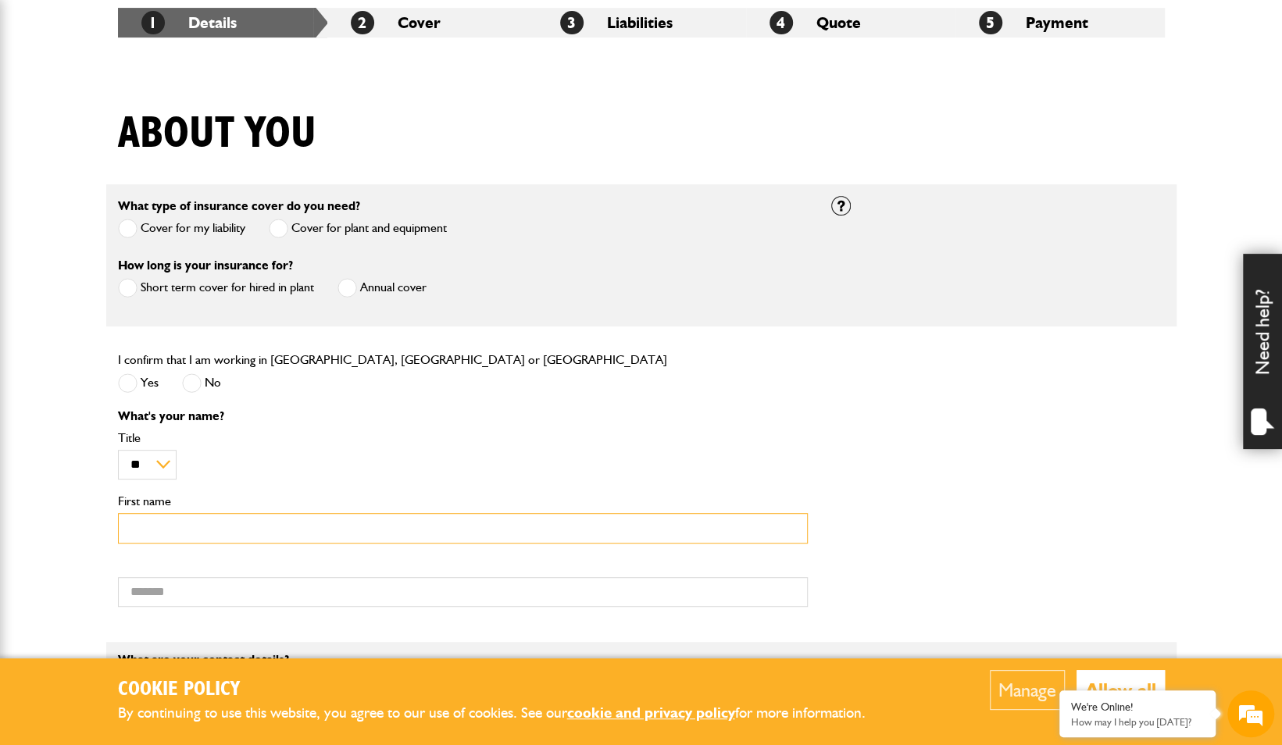  Describe the element at coordinates (201, 383) in the screenshot. I see `label: No` at that location.